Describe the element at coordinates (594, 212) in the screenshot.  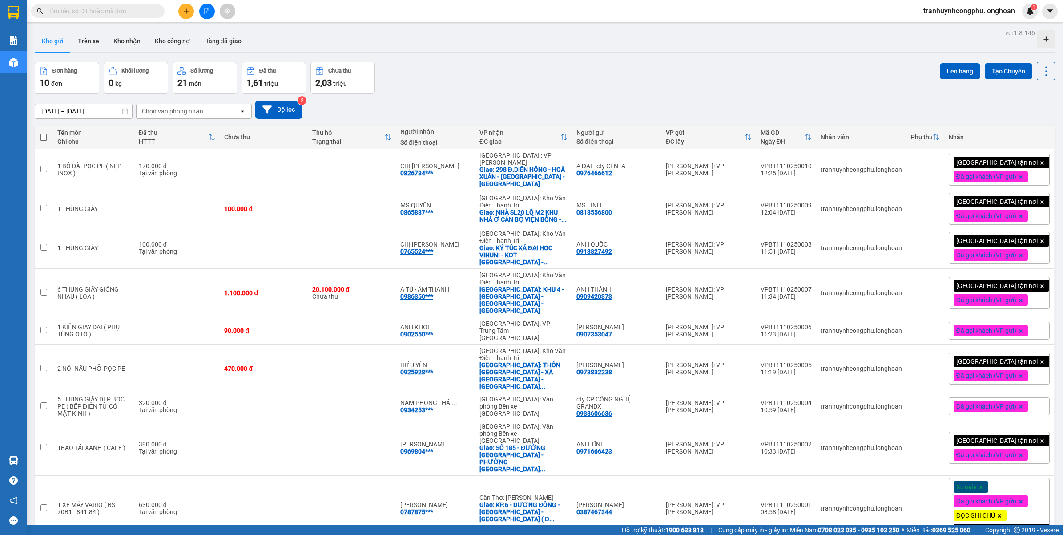
I see `div: 0818556800` at that location.